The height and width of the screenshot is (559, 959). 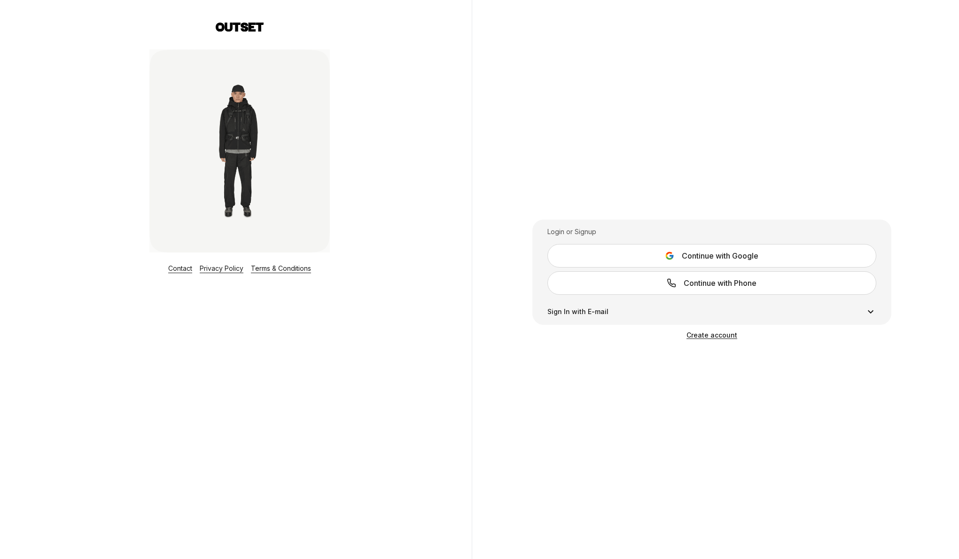 I want to click on span: Sign In with E-mail, so click(x=578, y=312).